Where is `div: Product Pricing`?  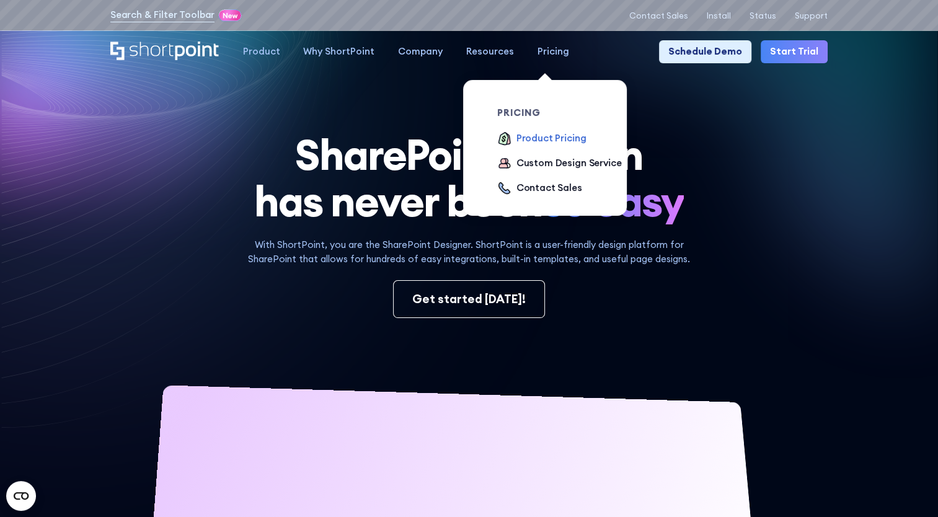 div: Product Pricing is located at coordinates (551, 138).